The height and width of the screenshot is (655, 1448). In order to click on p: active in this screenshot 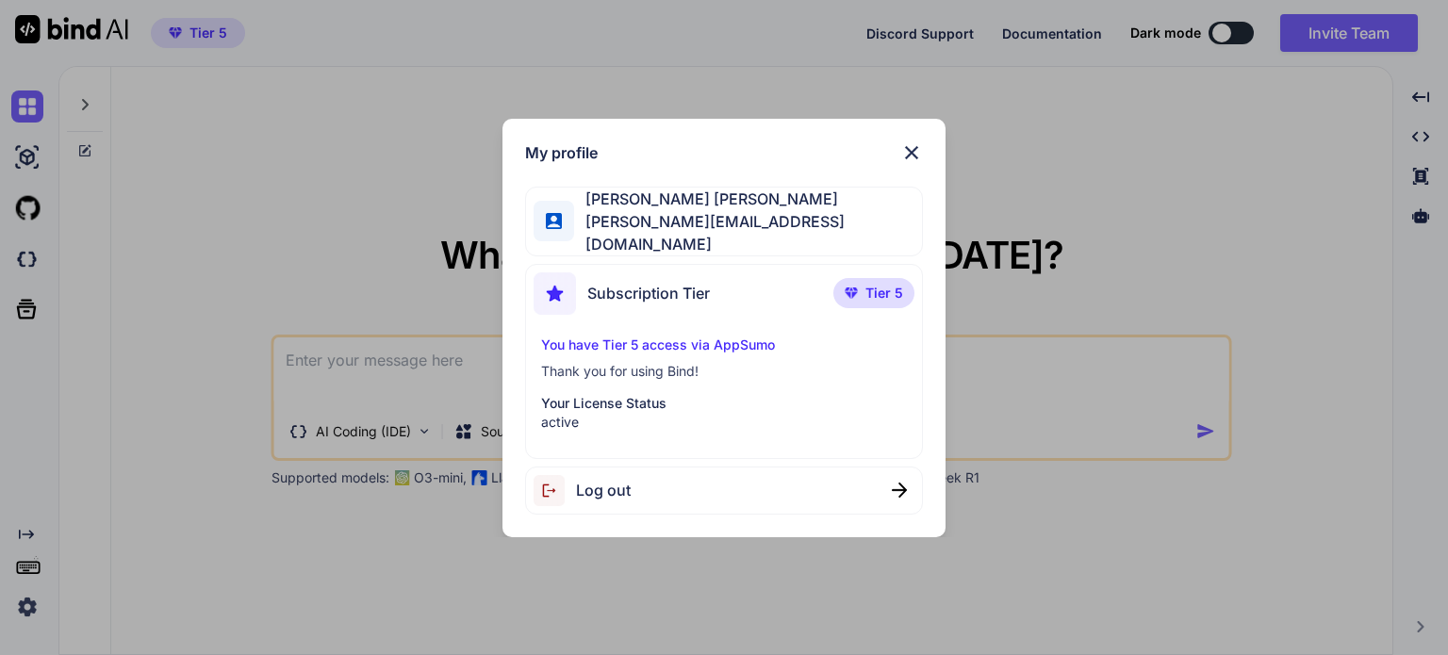, I will do `click(723, 422)`.